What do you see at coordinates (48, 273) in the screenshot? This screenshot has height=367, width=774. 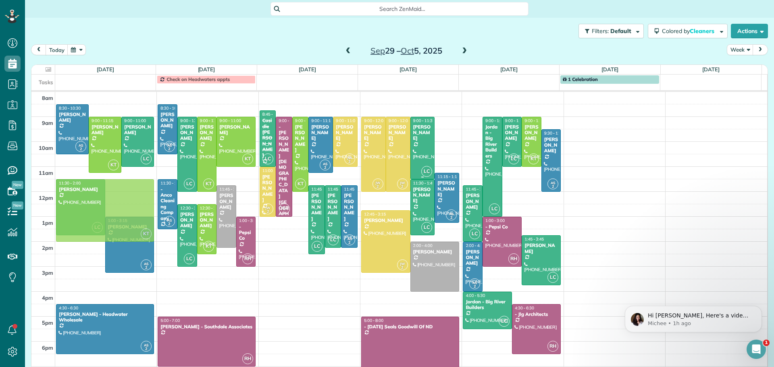 I see `span: 3pm` at bounding box center [48, 273].